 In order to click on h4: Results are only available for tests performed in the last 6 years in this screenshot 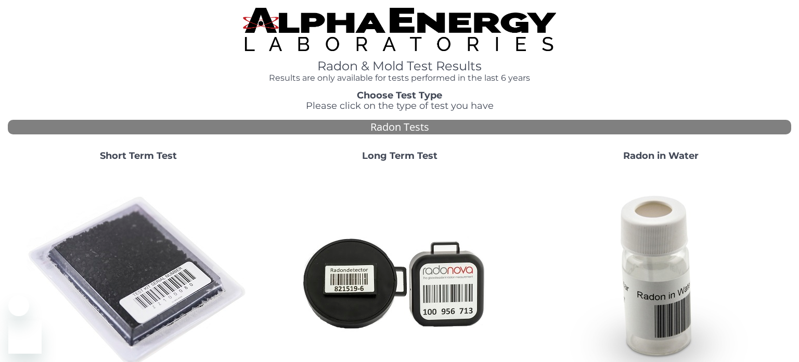, I will do `click(400, 78)`.